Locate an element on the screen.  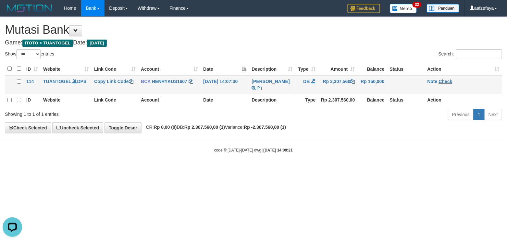
span: CR: DB: Variance: is located at coordinates (215, 127).